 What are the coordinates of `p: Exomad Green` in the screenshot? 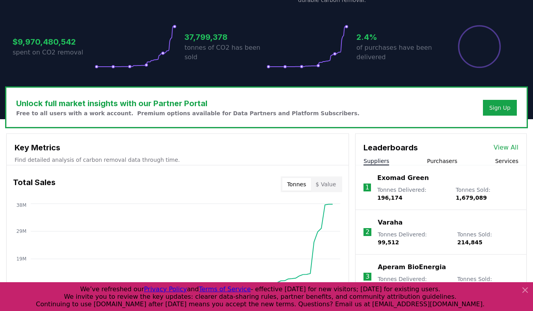 It's located at (403, 178).